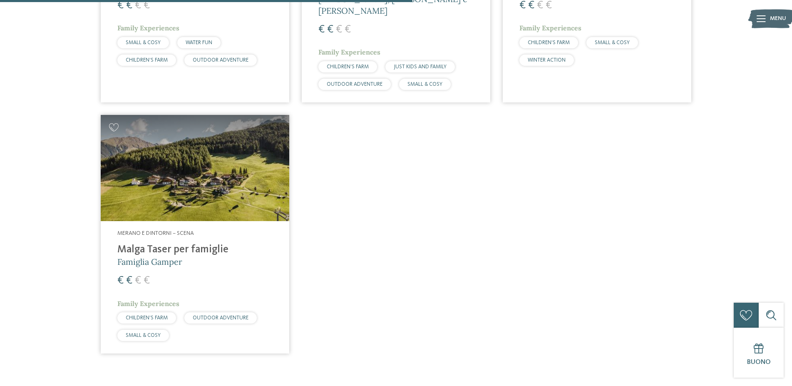 This screenshot has height=386, width=792. I want to click on h4: Malga Taser per famiglie, so click(195, 250).